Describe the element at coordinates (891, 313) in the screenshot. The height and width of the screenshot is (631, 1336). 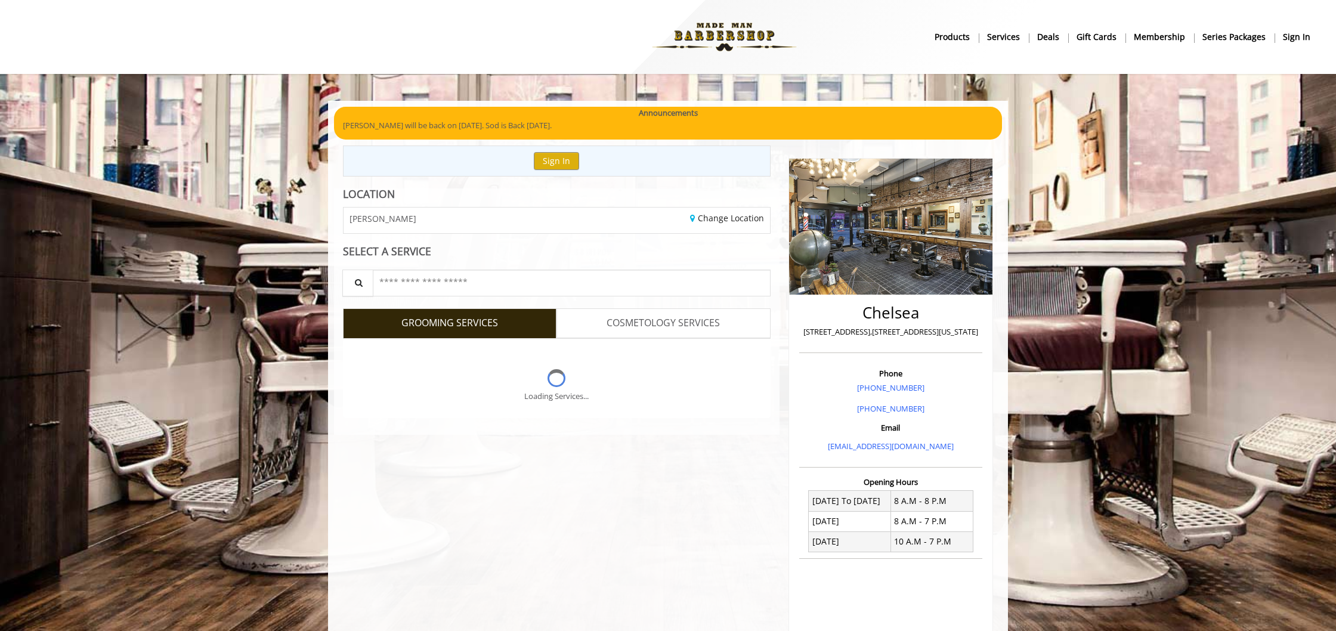
I see `h2: Chelsea` at that location.